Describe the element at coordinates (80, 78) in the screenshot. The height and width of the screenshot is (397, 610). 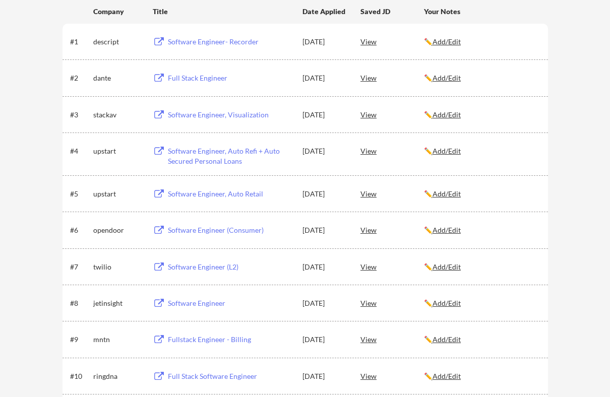
I see `div: #2` at that location.